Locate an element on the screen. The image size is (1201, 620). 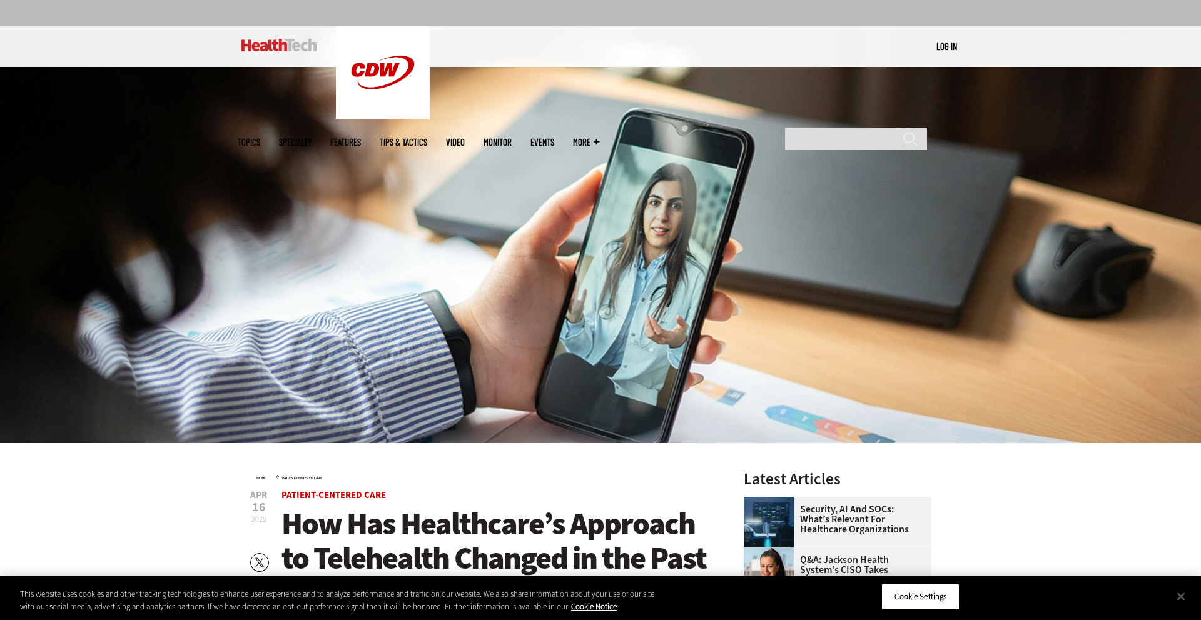
span: Topics is located at coordinates (249, 142).